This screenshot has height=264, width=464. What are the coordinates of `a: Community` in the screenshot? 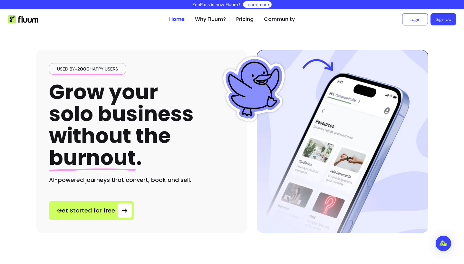 It's located at (279, 19).